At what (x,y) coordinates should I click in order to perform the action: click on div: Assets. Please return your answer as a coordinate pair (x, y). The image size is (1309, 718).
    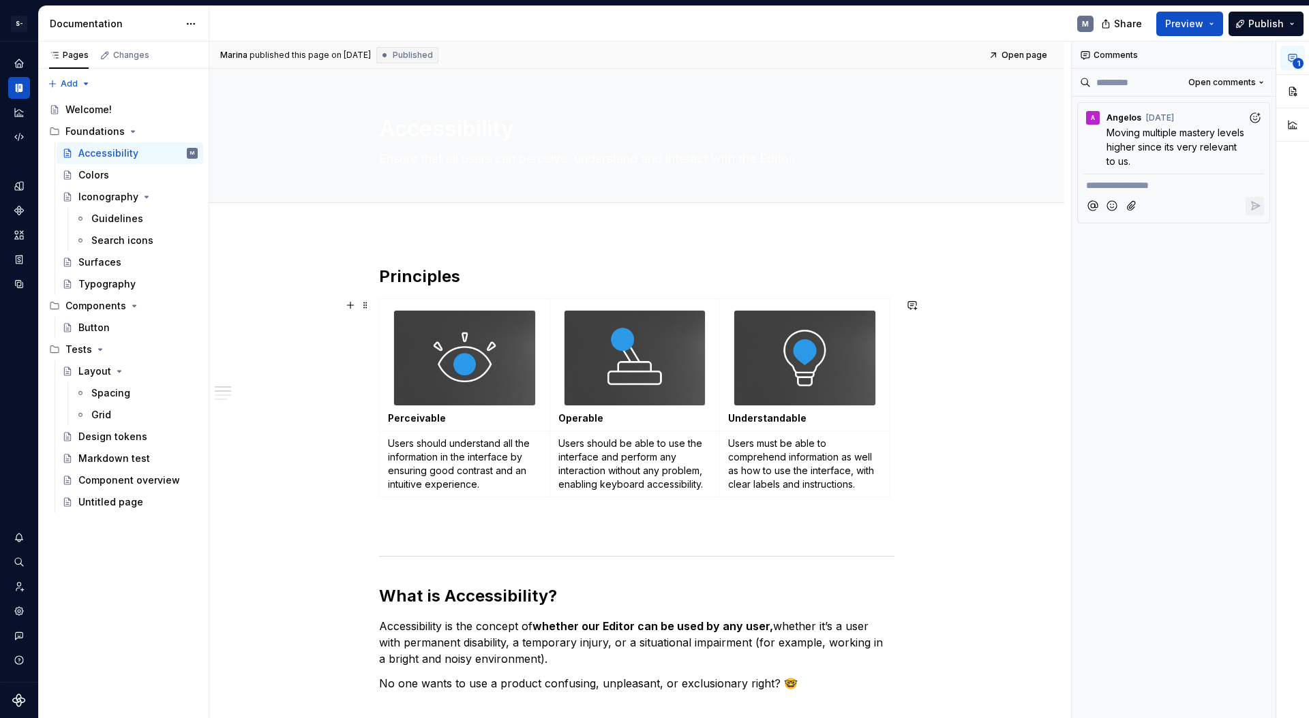
    Looking at the image, I should click on (19, 235).